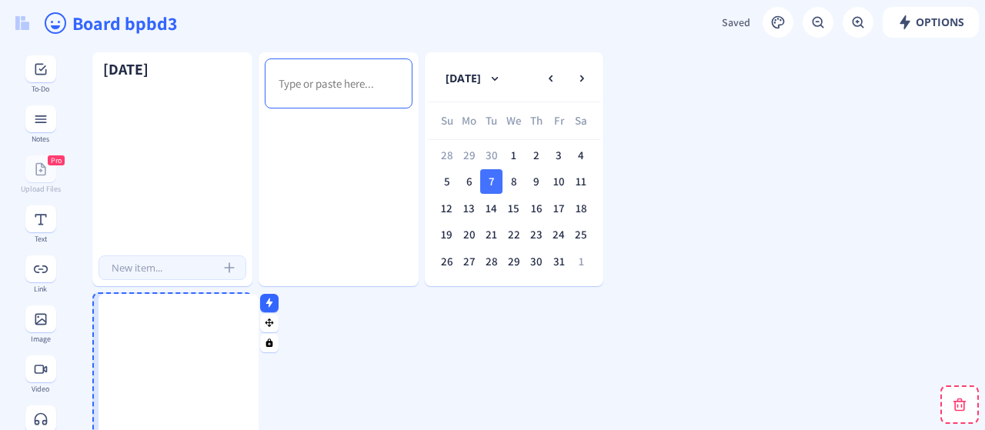  What do you see at coordinates (40, 389) in the screenshot?
I see `div: Video` at bounding box center [40, 389].